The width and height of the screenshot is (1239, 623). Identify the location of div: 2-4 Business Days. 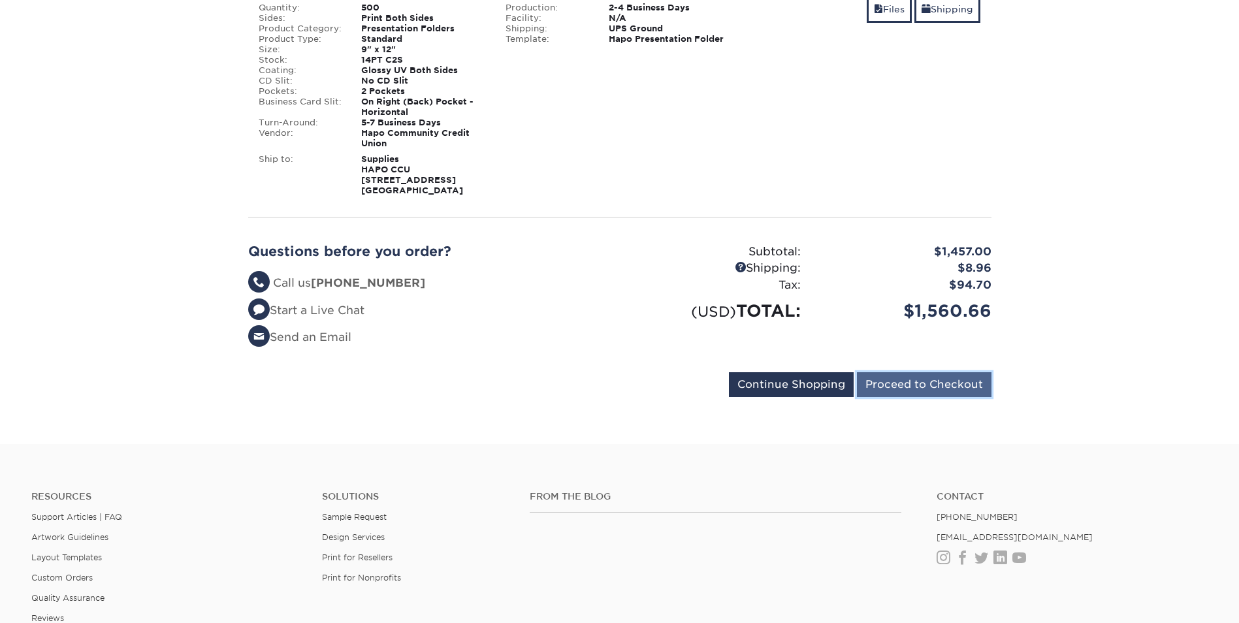
(671, 8).